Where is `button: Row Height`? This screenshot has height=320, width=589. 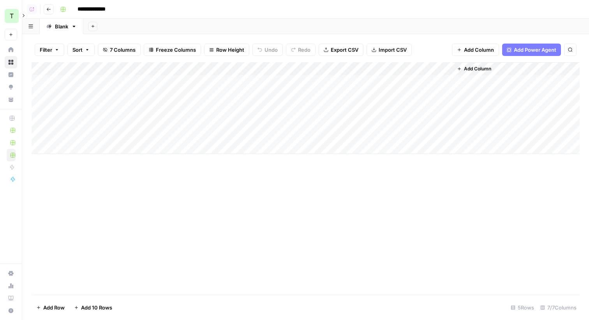
button: Row Height is located at coordinates (227, 50).